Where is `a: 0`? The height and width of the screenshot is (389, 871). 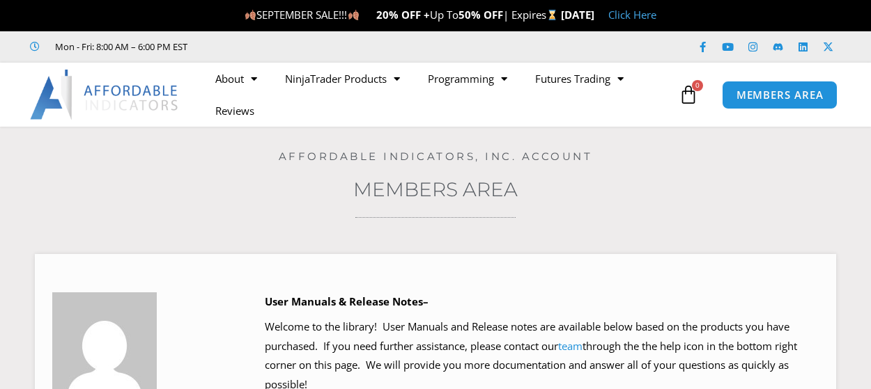 a: 0 is located at coordinates (688, 95).